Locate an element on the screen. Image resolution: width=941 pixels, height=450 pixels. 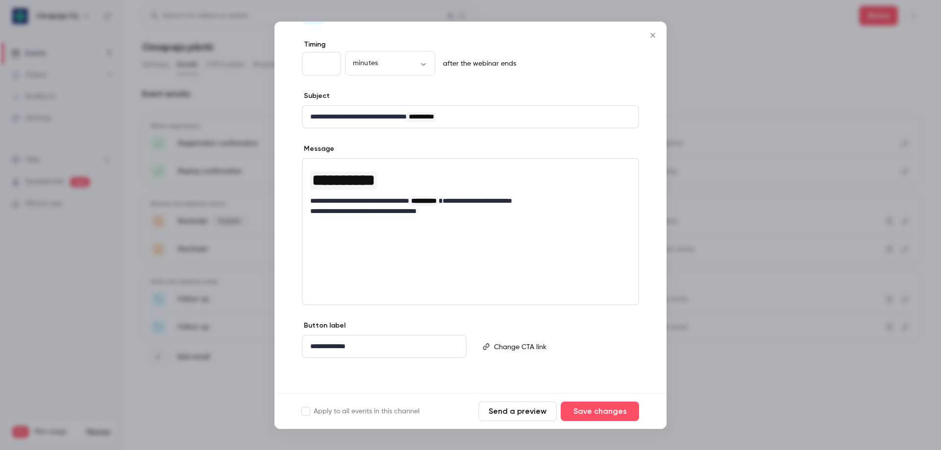
label: Message is located at coordinates (318, 149).